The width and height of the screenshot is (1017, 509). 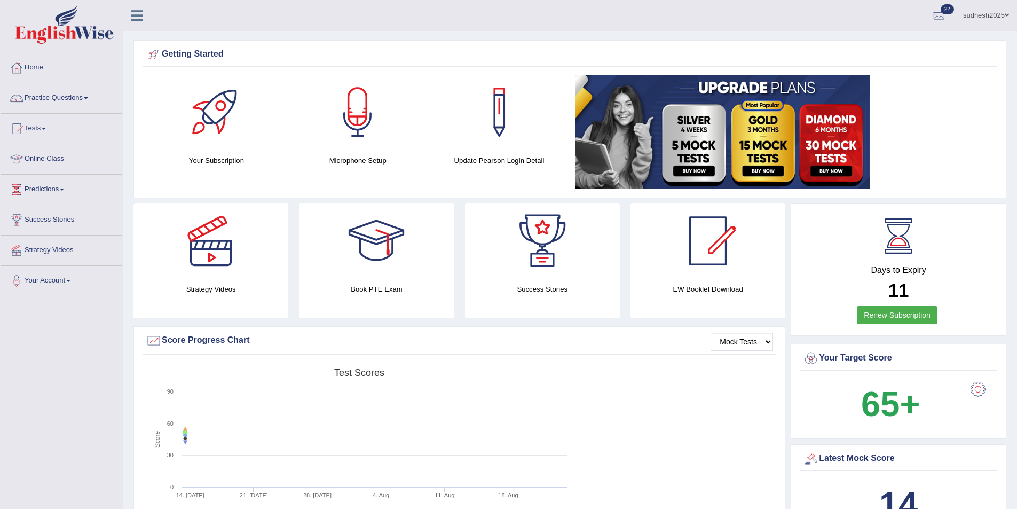 What do you see at coordinates (216, 160) in the screenshot?
I see `h4: Your Subscription` at bounding box center [216, 160].